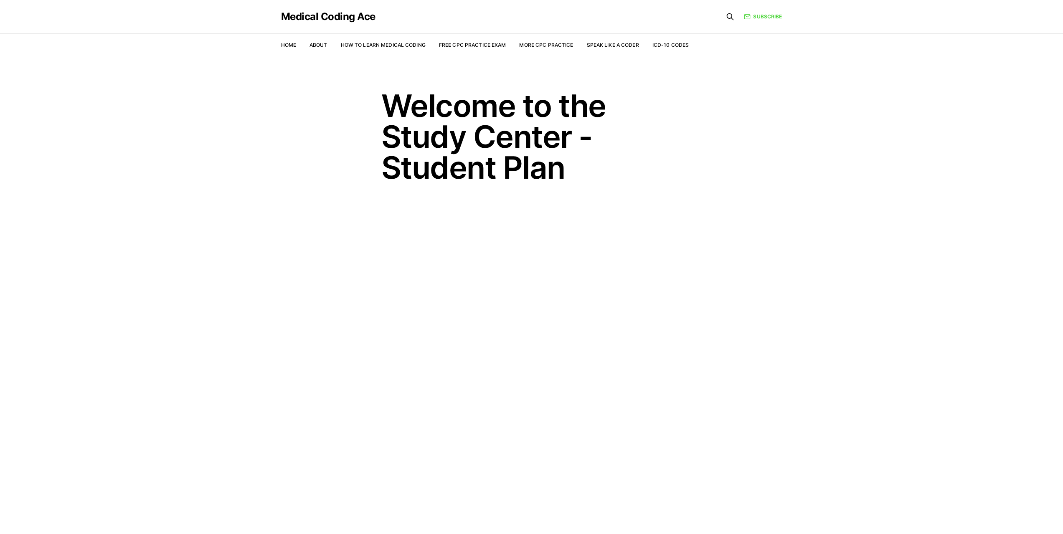 This screenshot has width=1063, height=534. What do you see at coordinates (328, 17) in the screenshot?
I see `a: Medical Coding Ace` at bounding box center [328, 17].